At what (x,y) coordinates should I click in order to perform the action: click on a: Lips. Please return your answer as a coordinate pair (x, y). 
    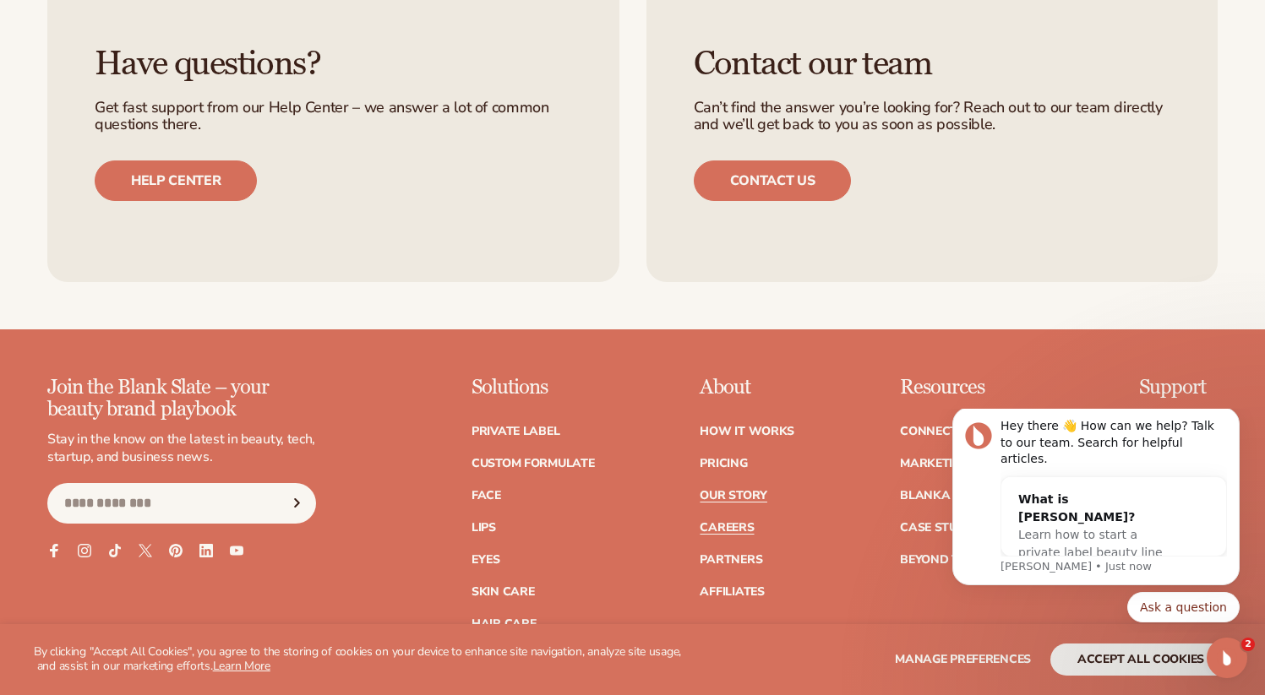
    Looking at the image, I should click on (483, 528).